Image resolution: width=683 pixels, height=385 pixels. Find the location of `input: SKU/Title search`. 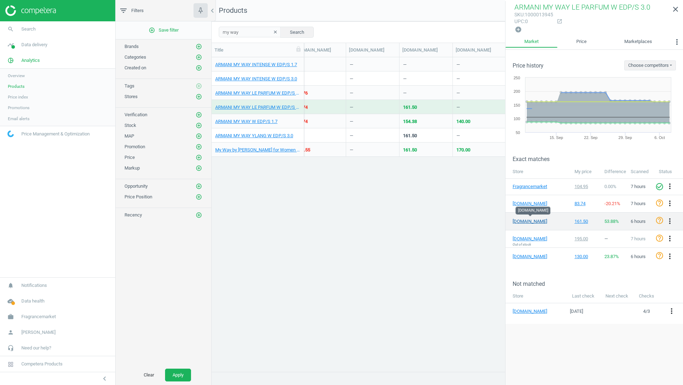

input: SKU/Title search is located at coordinates (250, 32).